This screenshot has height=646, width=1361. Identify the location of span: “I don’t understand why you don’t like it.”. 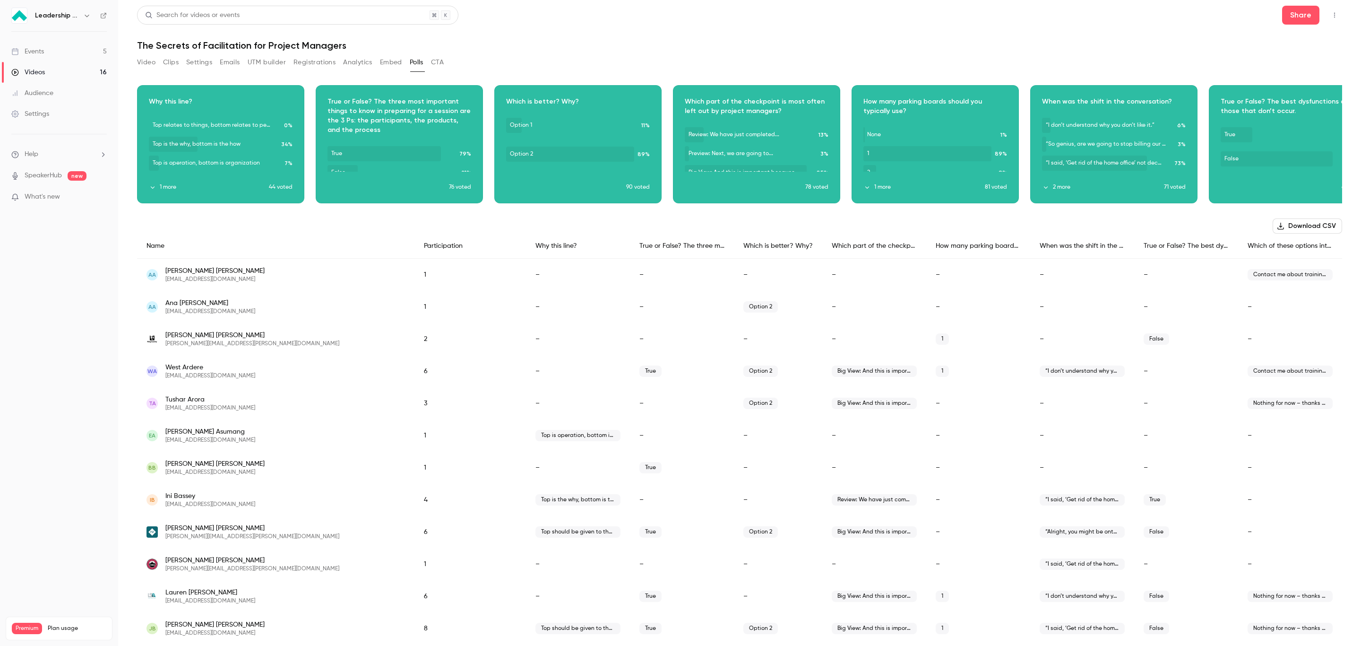
(1082, 596).